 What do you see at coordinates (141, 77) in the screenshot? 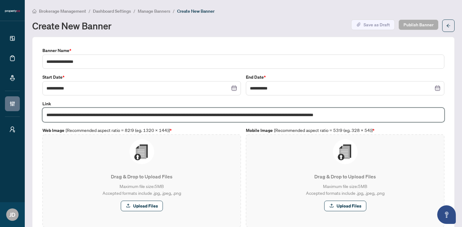
I see `label: Start Date` at bounding box center [141, 77].